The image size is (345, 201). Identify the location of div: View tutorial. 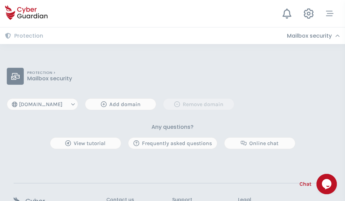
(85, 143).